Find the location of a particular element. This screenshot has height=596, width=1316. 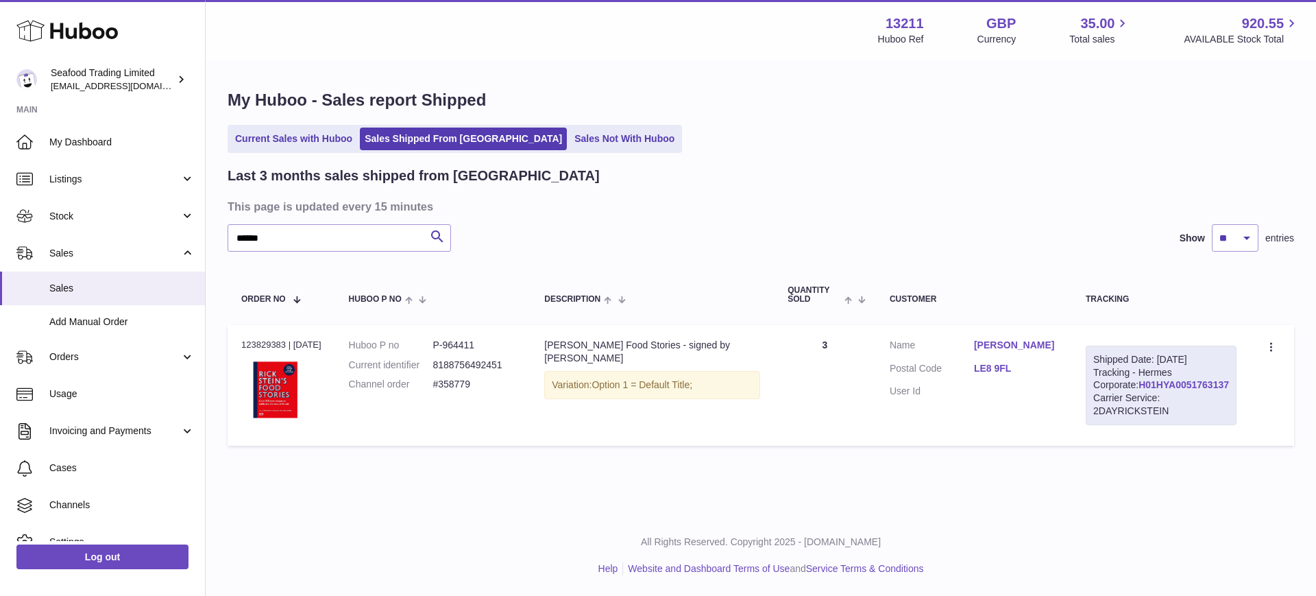

span: Stock is located at coordinates (114, 216).